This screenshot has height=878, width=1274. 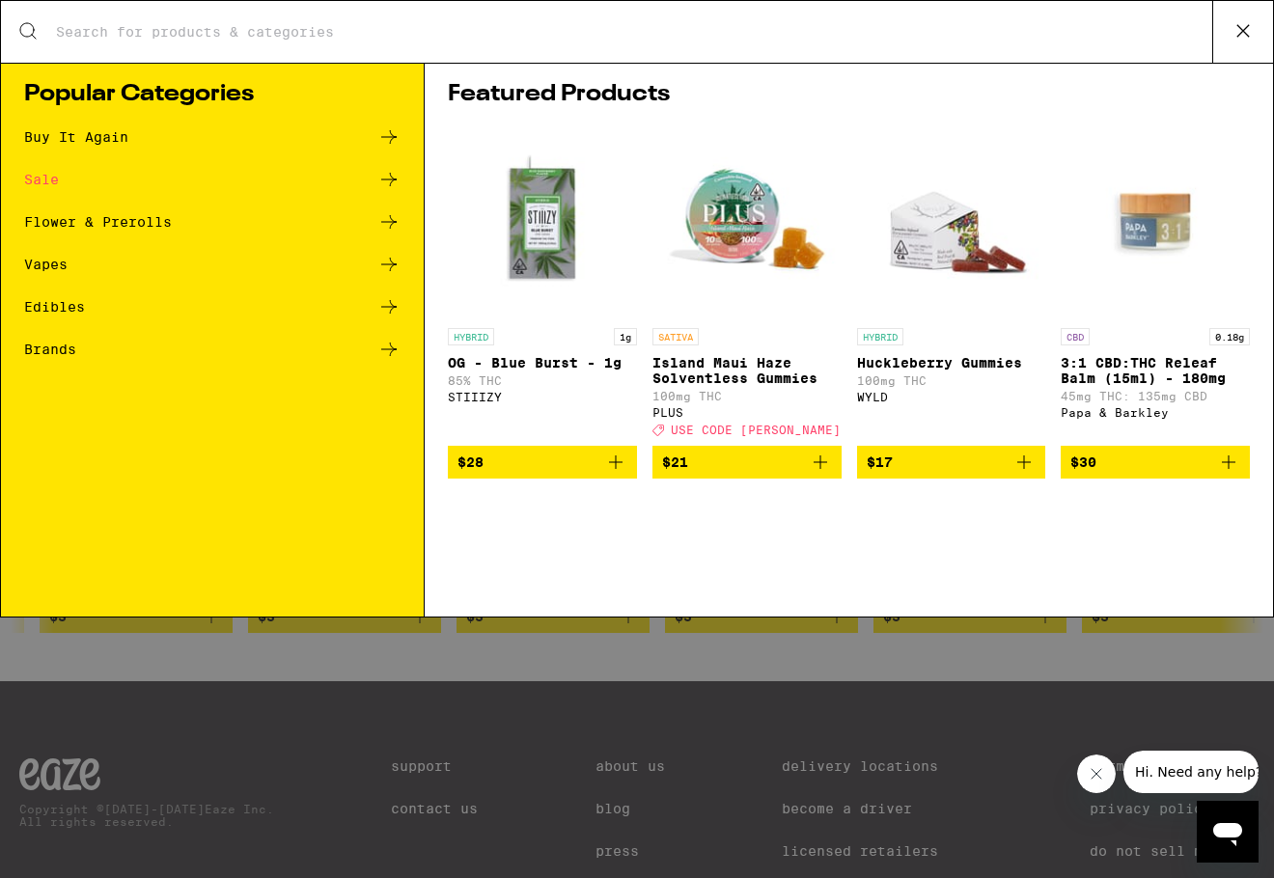 I want to click on div: WYLD, so click(x=952, y=397).